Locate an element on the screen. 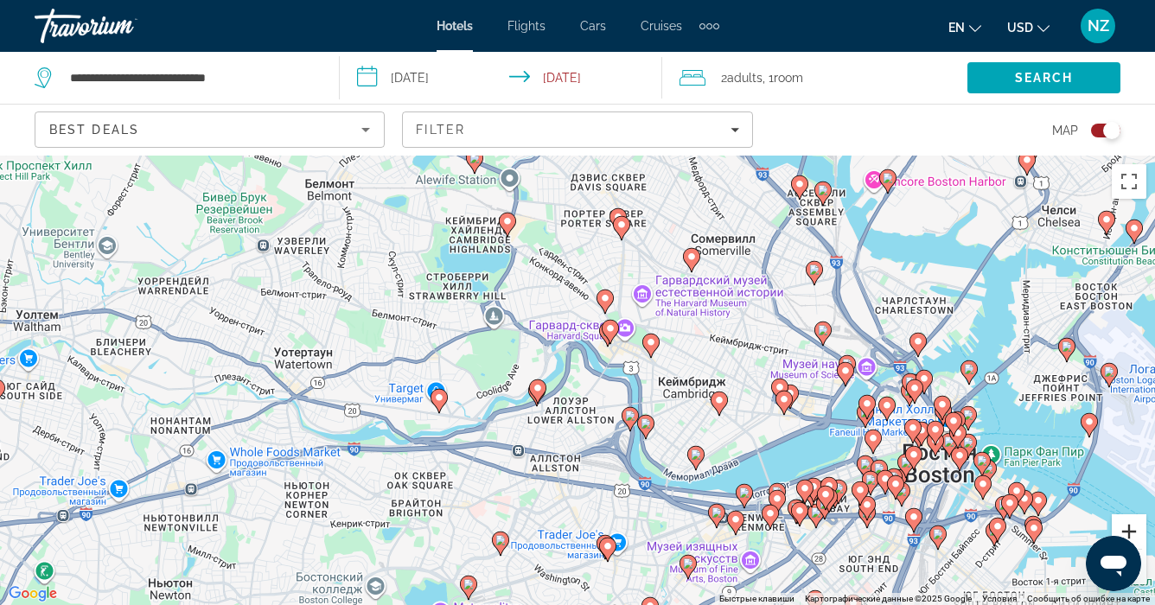  a: Сообщить об ошибке на карте is located at coordinates (1089, 598).